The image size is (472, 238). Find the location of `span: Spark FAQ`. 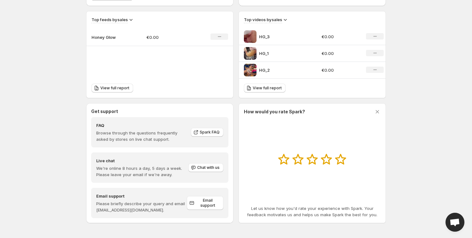

span: Spark FAQ is located at coordinates (210, 132).